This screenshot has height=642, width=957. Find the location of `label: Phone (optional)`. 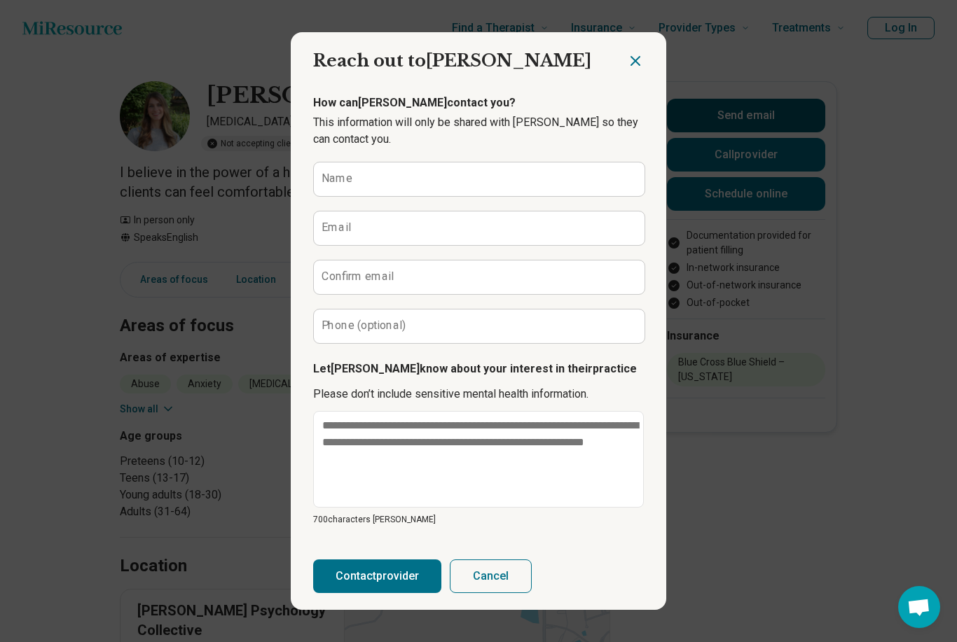

label: Phone (optional) is located at coordinates (363, 326).